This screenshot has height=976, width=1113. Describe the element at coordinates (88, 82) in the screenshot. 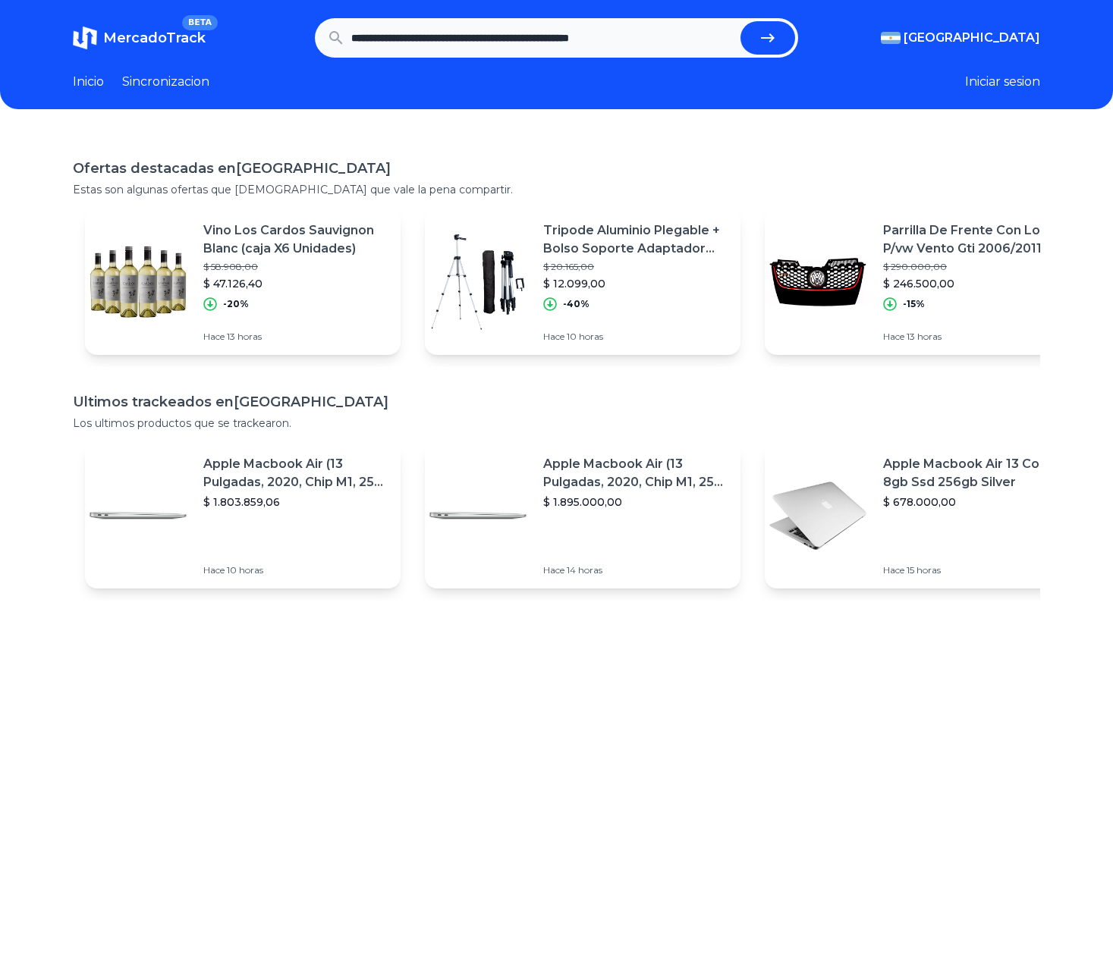

I see `a: Inicio` at that location.